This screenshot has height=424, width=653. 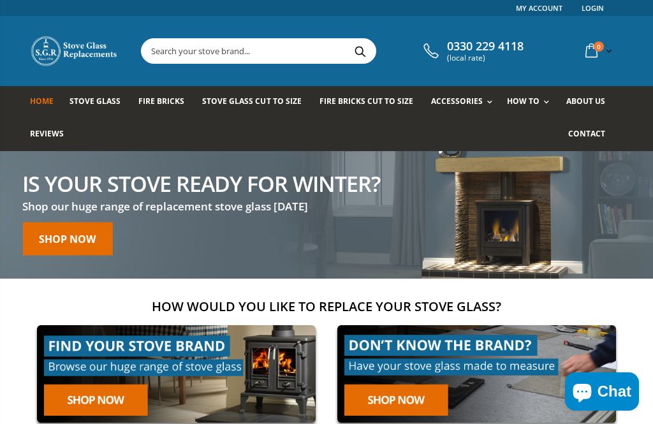 I want to click on a: Fire Bricks, so click(x=166, y=102).